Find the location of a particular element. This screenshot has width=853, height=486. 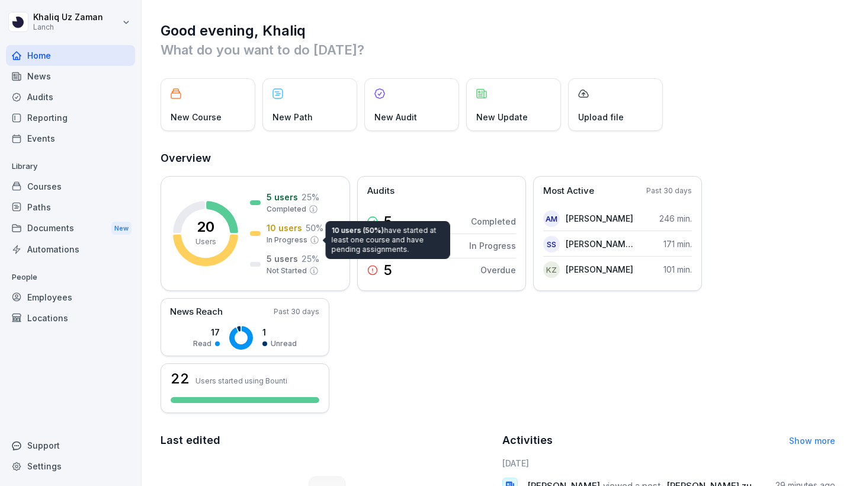

div: KZ is located at coordinates (552, 270).